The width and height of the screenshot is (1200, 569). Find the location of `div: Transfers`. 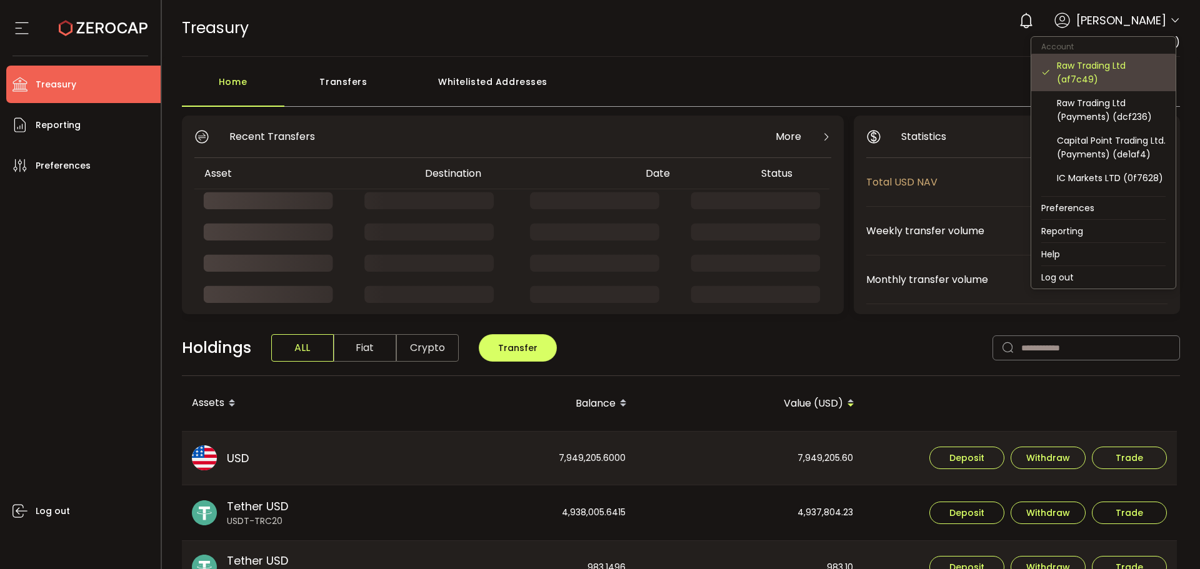

div: Transfers is located at coordinates (344, 88).